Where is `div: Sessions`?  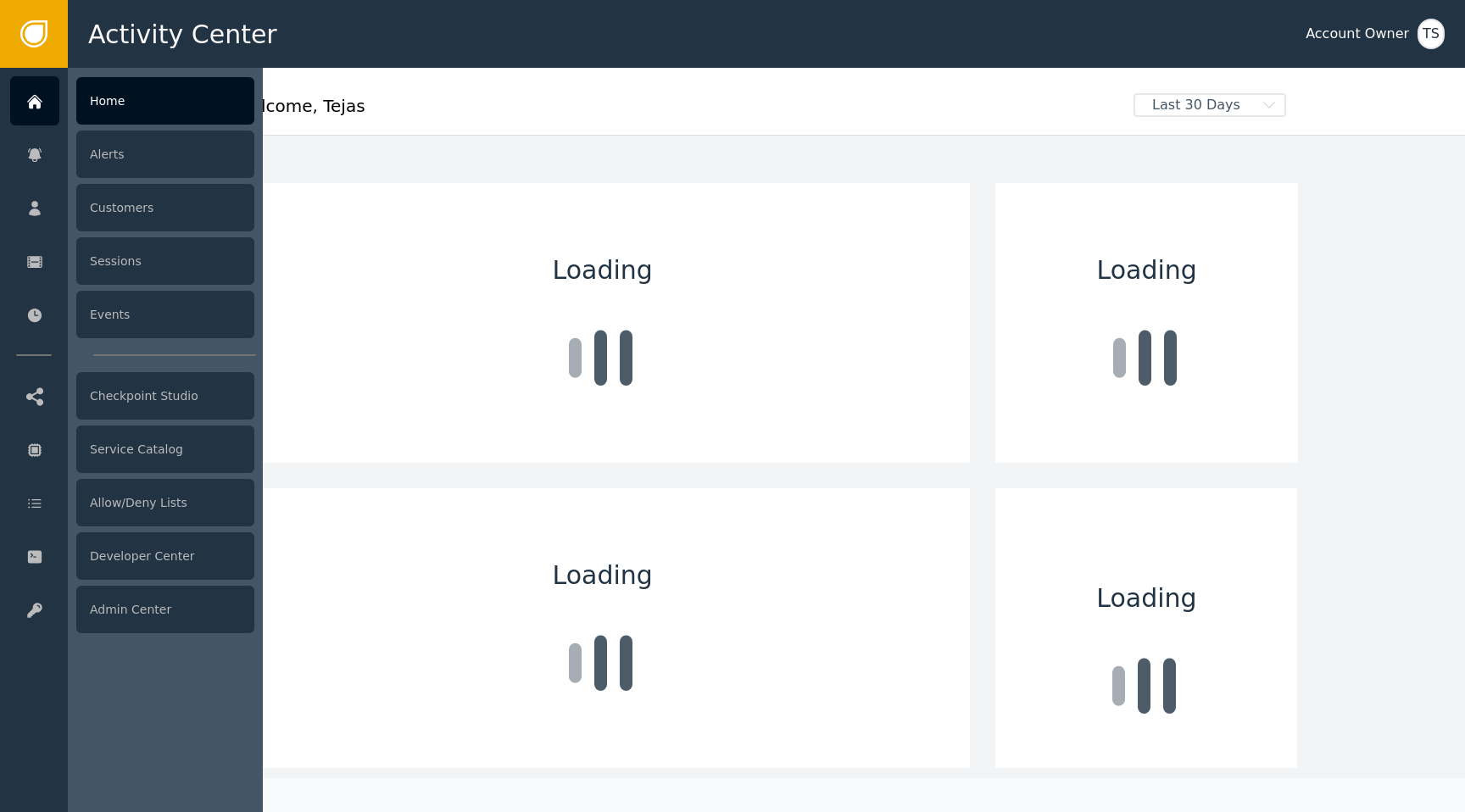 div: Sessions is located at coordinates (166, 261).